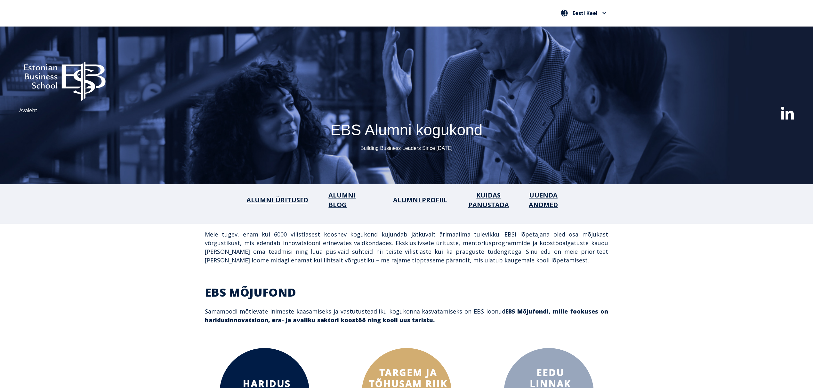 The height and width of the screenshot is (388, 813). Describe the element at coordinates (488, 200) in the screenshot. I see `a: KUIDAS PANUSTADA` at that location.